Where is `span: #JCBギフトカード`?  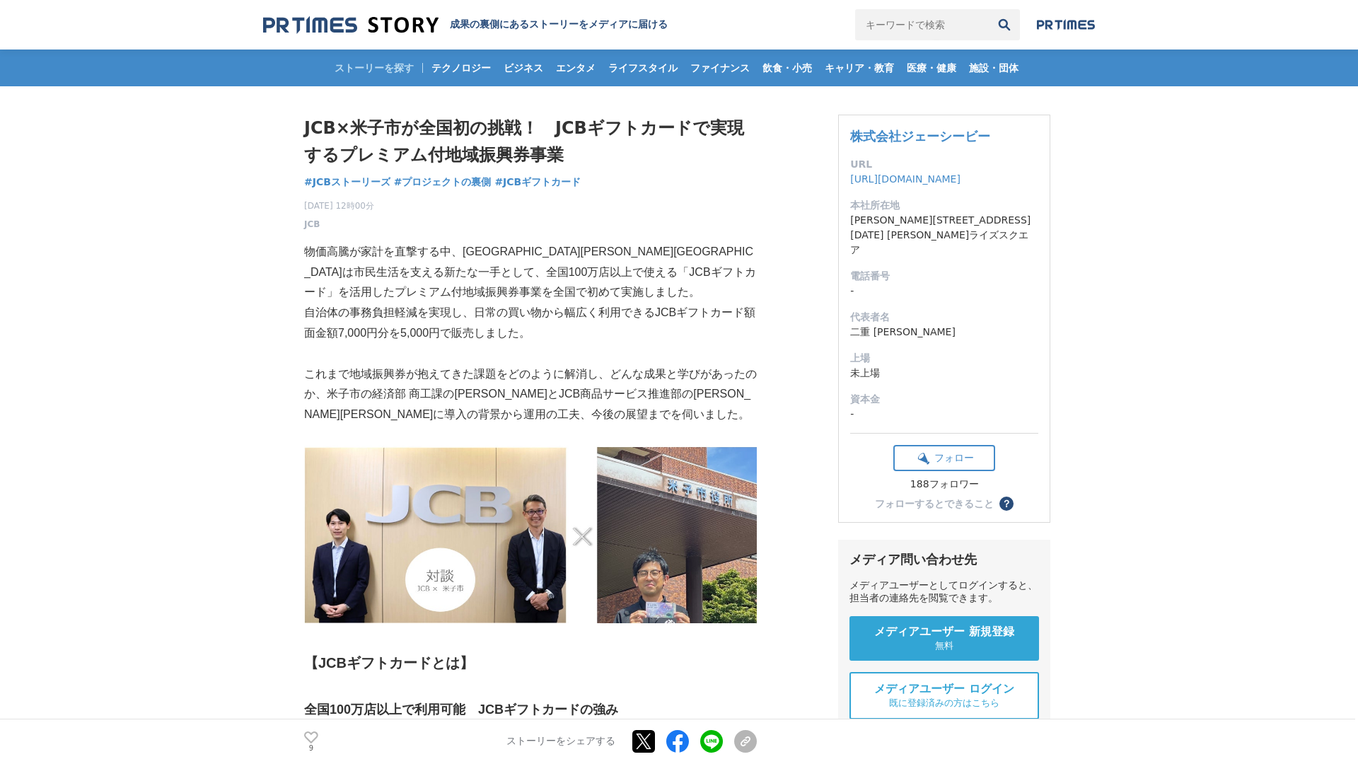
span: #JCBギフトカード is located at coordinates (537, 182).